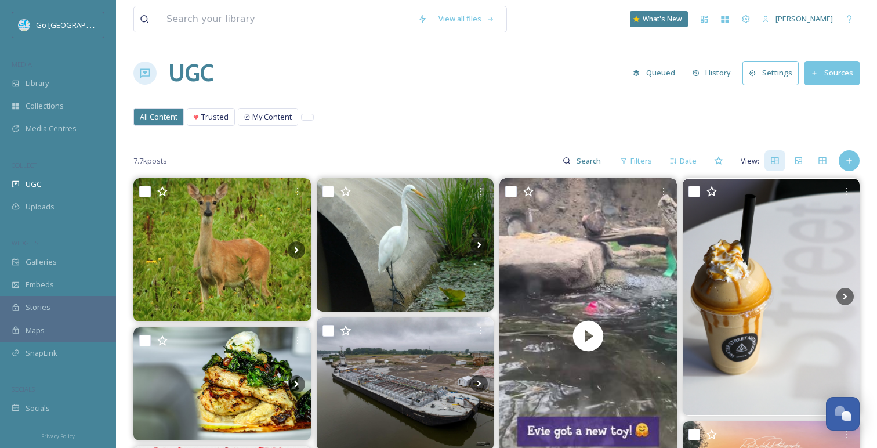  What do you see at coordinates (466, 19) in the screenshot?
I see `a: View all files` at bounding box center [466, 19].